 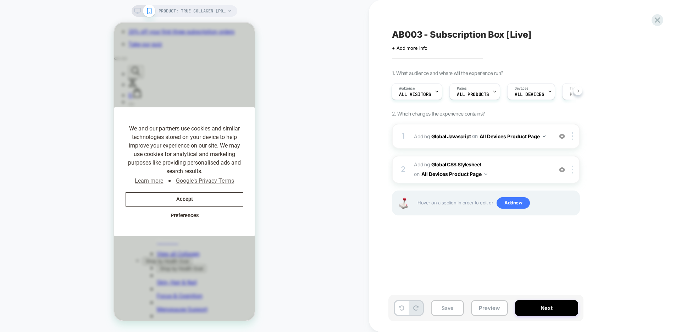 What do you see at coordinates (473, 94) in the screenshot?
I see `span: ALL PRODUCTS` at bounding box center [473, 94].